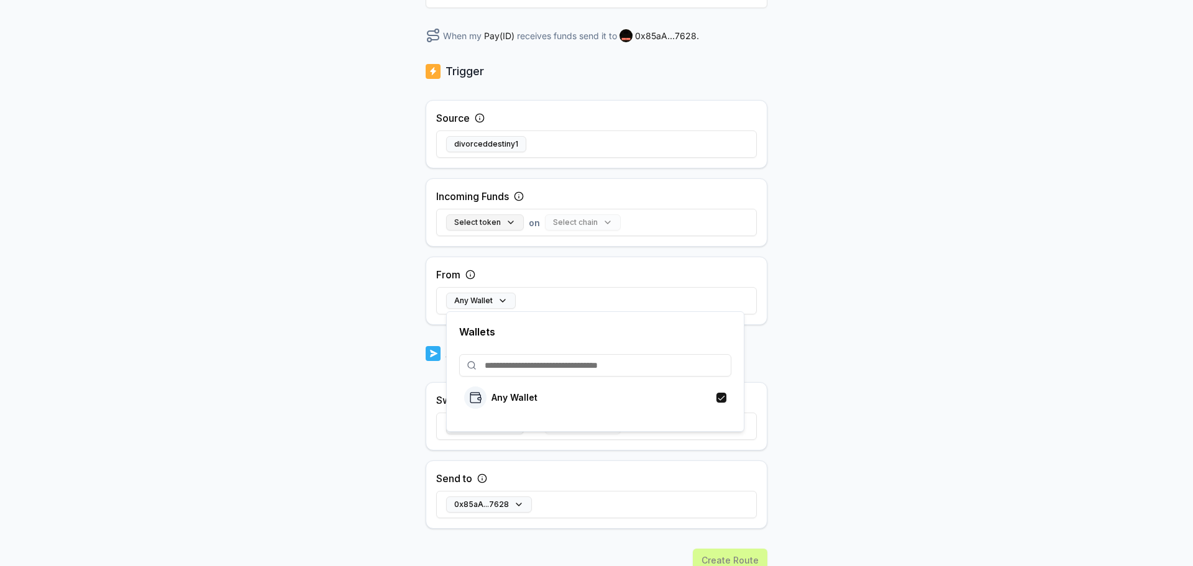  Describe the element at coordinates (535, 223) in the screenshot. I see `span: on` at that location.